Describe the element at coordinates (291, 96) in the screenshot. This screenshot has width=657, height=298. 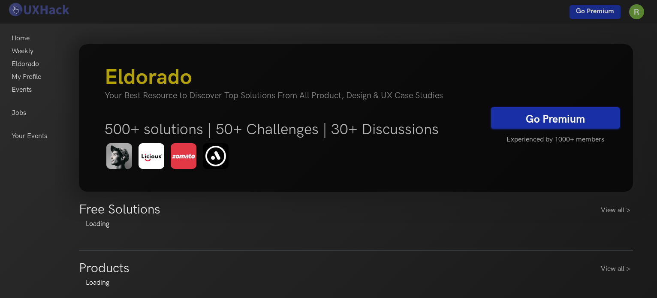
I see `h4: Your Best Resource to Discover Top Solutions From All Product, Design & UX Case Studies` at that location.